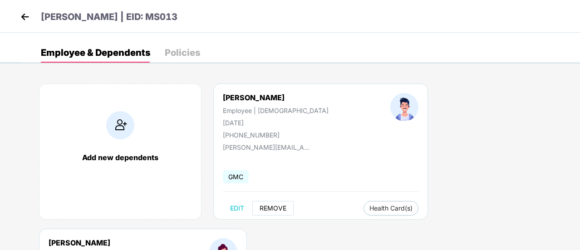 This screenshot has height=250, width=580. Describe the element at coordinates (182, 53) in the screenshot. I see `div: Policies` at that location.